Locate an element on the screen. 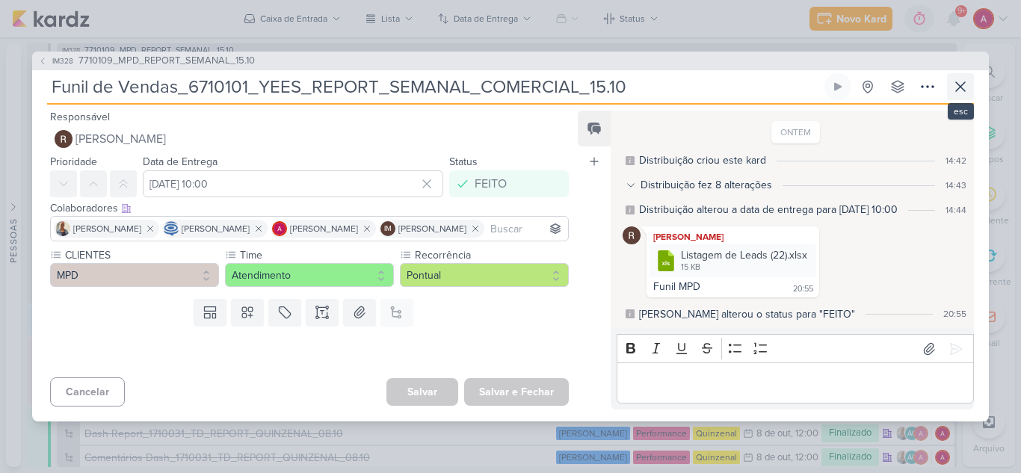 The height and width of the screenshot is (473, 1021). div: Editor editing area: main is located at coordinates (795, 383).